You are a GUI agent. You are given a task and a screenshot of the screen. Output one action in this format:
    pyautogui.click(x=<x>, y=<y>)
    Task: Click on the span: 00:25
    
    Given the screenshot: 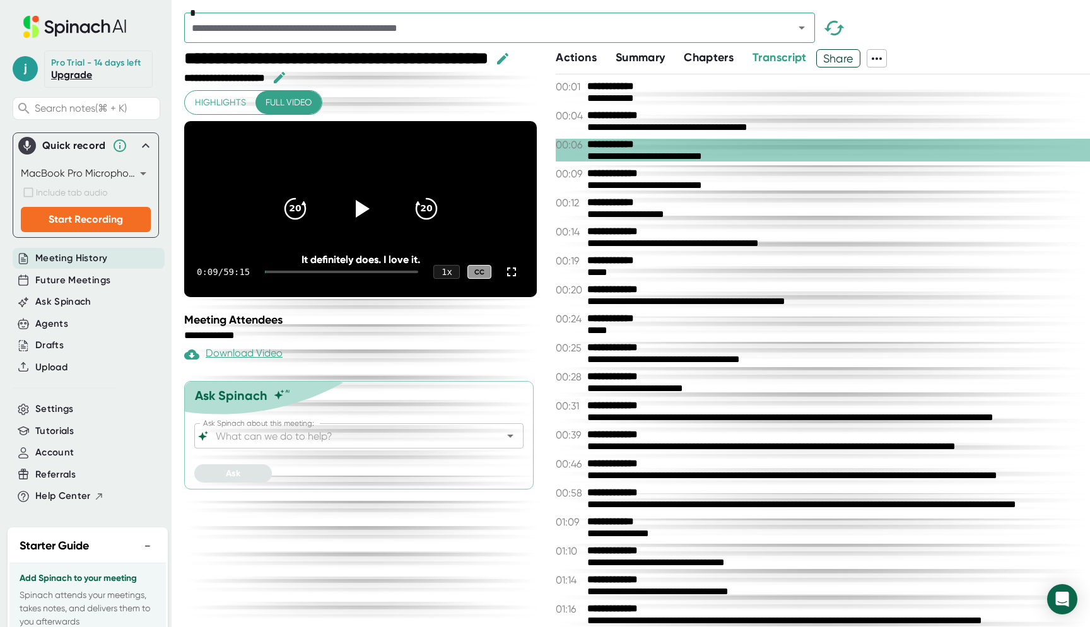 What is the action you would take?
    pyautogui.click(x=570, y=348)
    